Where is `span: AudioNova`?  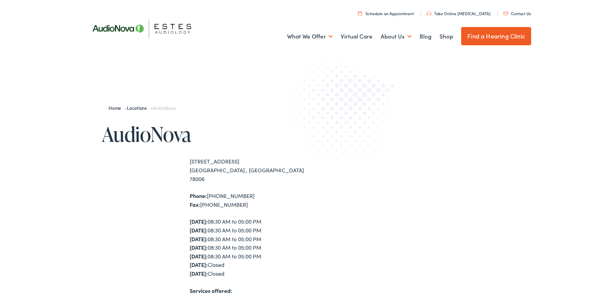
span: AudioNova is located at coordinates (164, 108).